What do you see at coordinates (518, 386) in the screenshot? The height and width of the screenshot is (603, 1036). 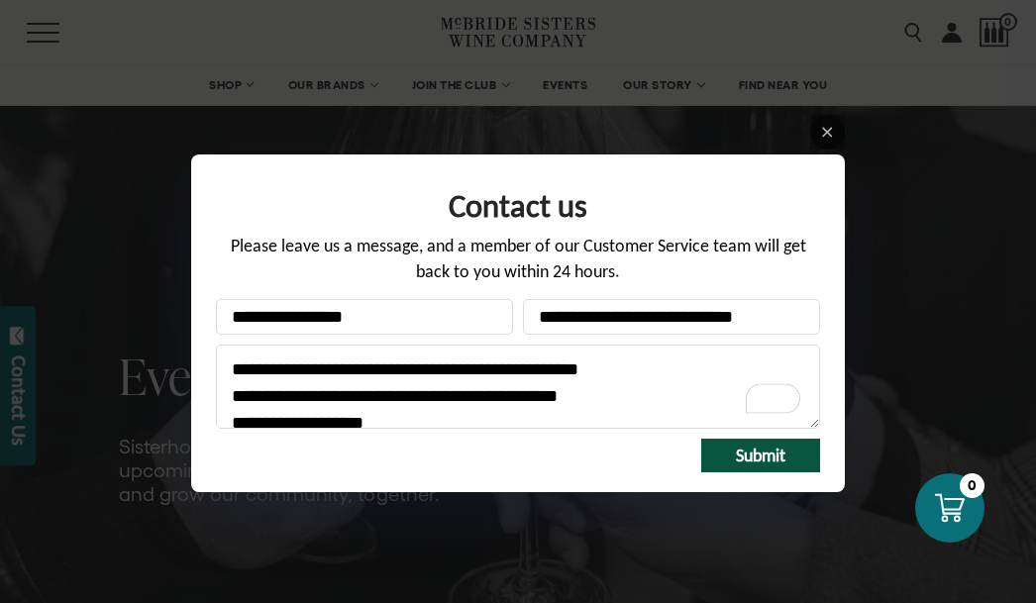 I see `textarea: To enrich screen reader interactions, please activate Accessibility in Grammarly extension settings` at bounding box center [518, 386].